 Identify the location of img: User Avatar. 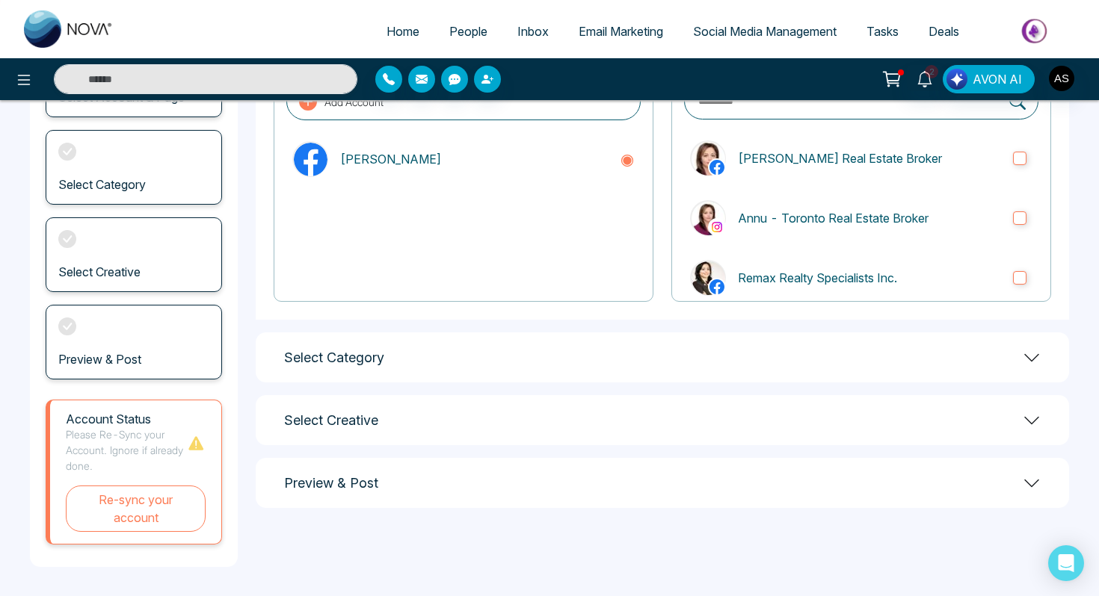
(1061, 78).